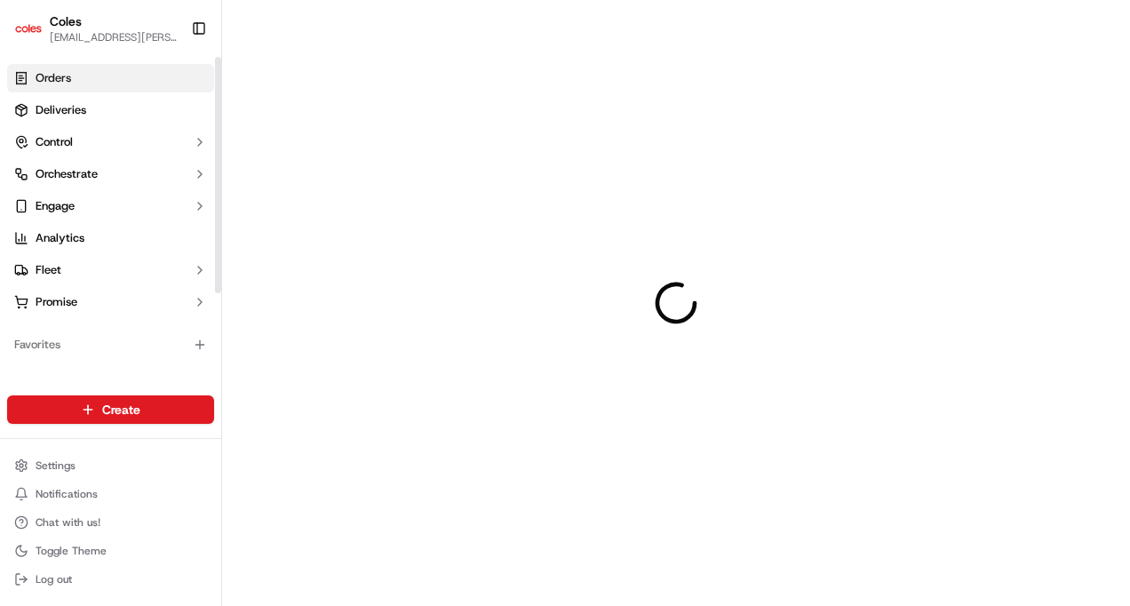  Describe the element at coordinates (76, 266) in the screenshot. I see `a: 📗Knowledge Base` at that location.